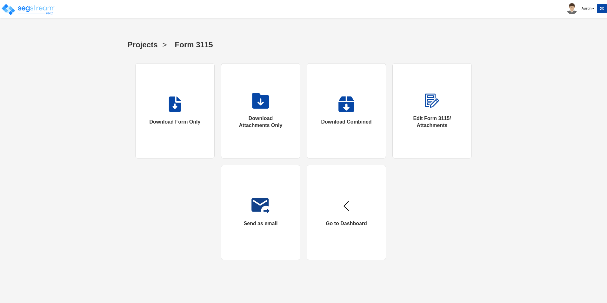 The height and width of the screenshot is (303, 607). Describe the element at coordinates (143, 45) in the screenshot. I see `h3: Projects` at that location.